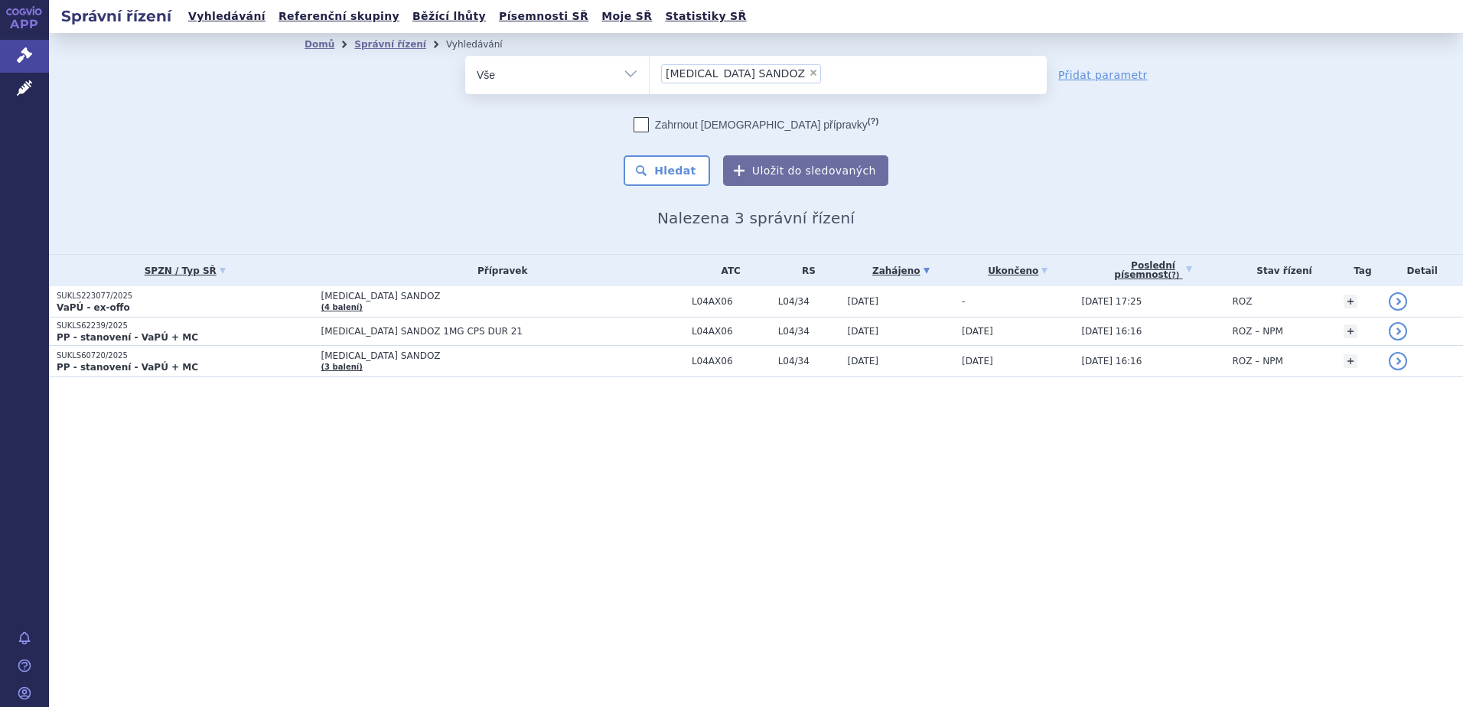 The height and width of the screenshot is (707, 1463). I want to click on a: Domů, so click(319, 44).